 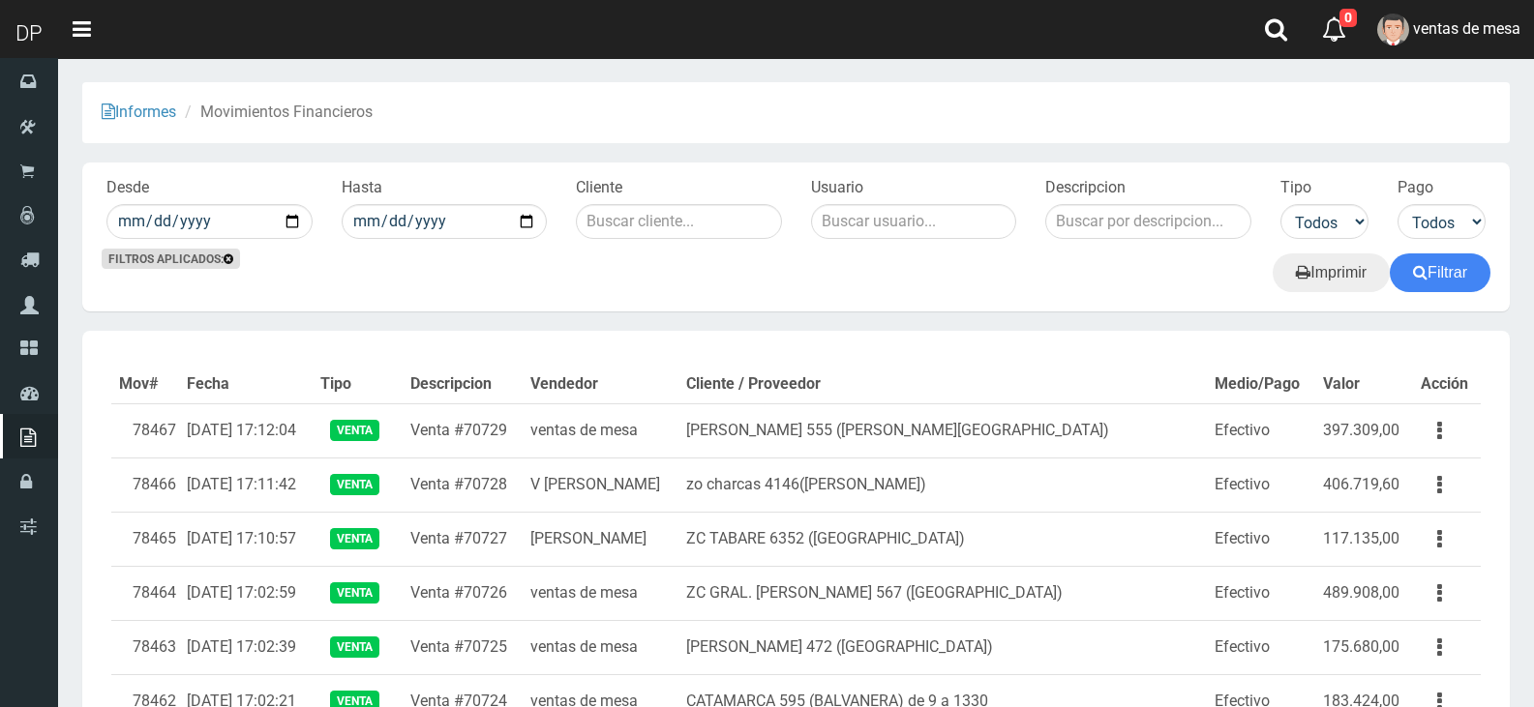 I want to click on td: Venta #70725, so click(x=463, y=647).